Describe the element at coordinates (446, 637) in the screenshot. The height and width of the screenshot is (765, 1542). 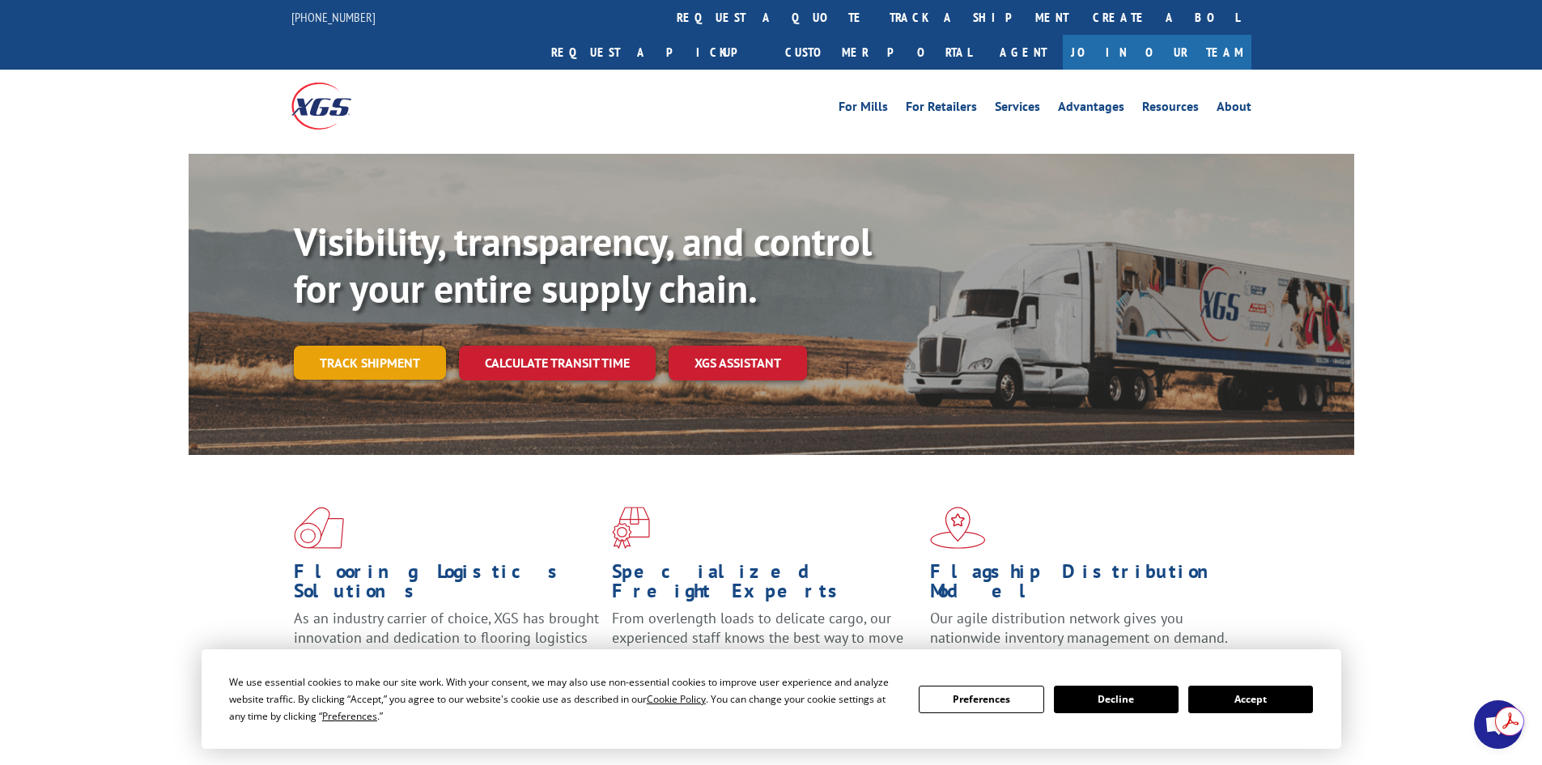
I see `span: As an industry carrier of choice, XGS has brought innovation and dedication to flooring logistics...` at that location.